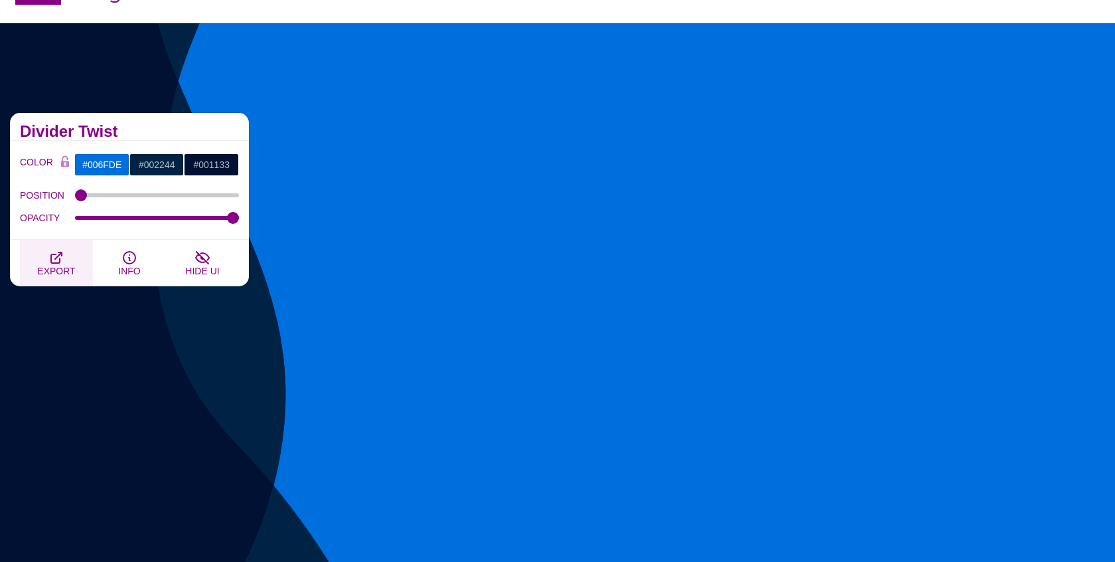 This screenshot has width=1115, height=562. Describe the element at coordinates (56, 271) in the screenshot. I see `span: EXPORT` at that location.